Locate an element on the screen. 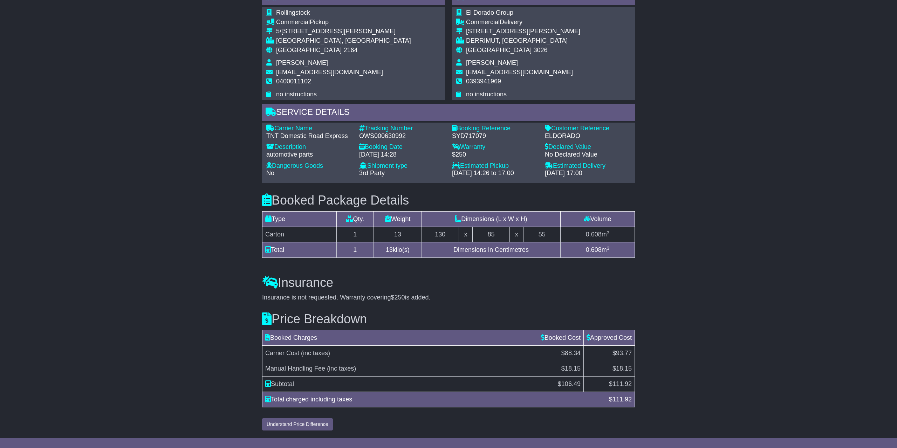 The width and height of the screenshot is (897, 448). td: 13 is located at coordinates (397, 235).